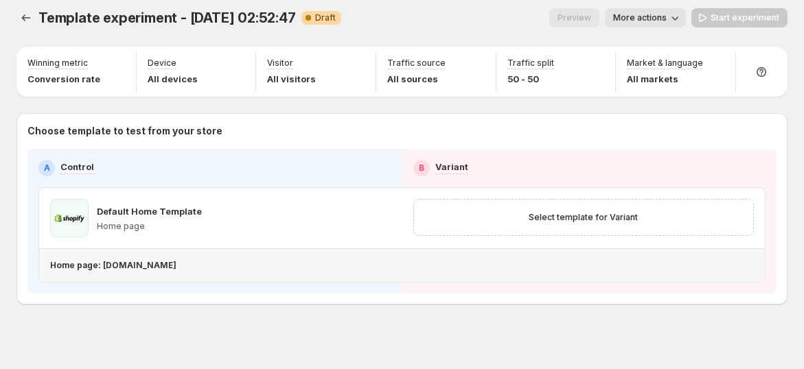  Describe the element at coordinates (664, 79) in the screenshot. I see `p: All markets` at that location.